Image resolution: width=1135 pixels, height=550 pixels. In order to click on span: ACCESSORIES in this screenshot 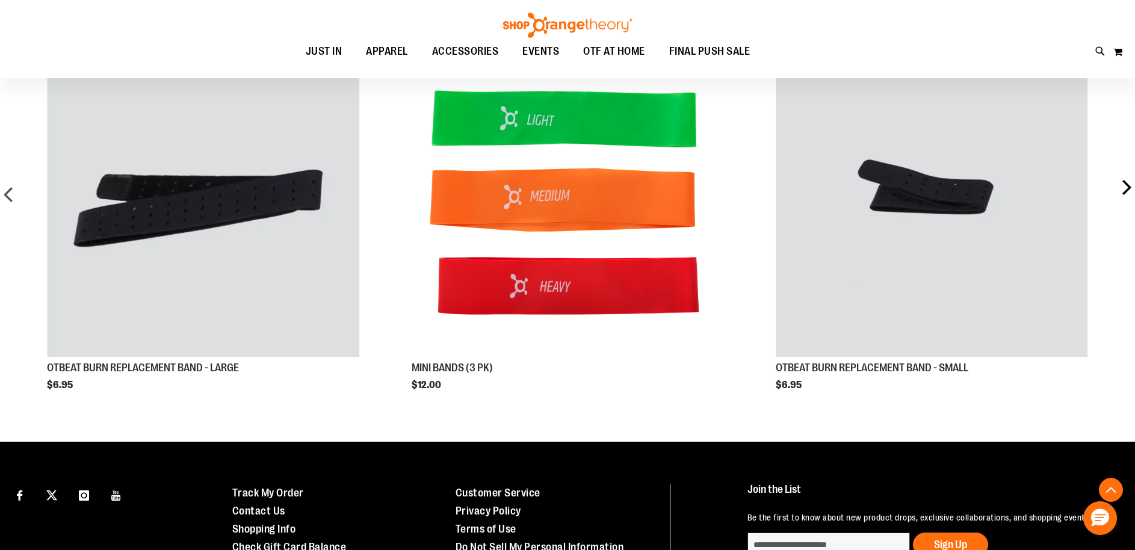, I will do `click(465, 51)`.